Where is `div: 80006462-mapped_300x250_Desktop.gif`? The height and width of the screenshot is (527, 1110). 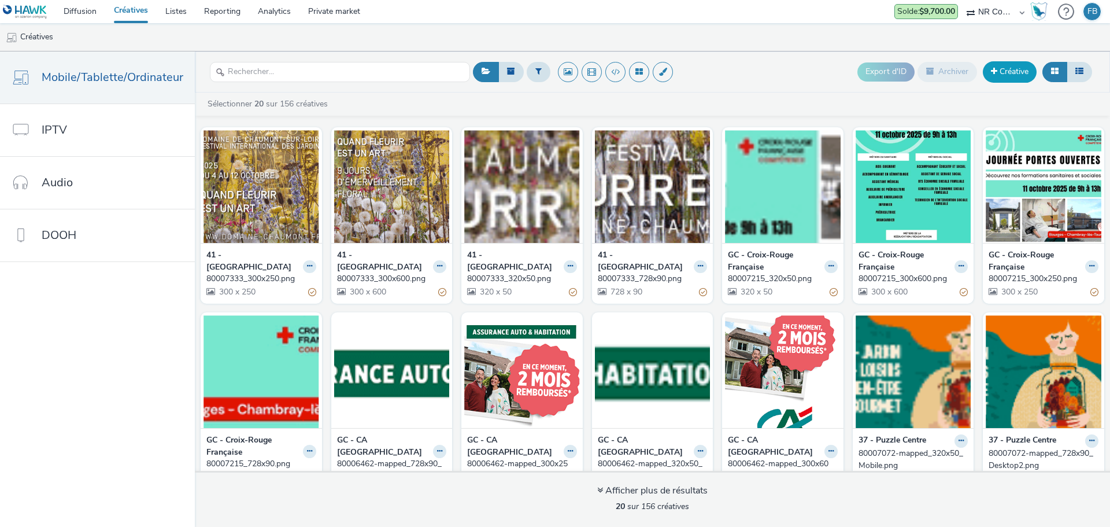
div: 80006462-mapped_300x250_Desktop.gif is located at coordinates (520, 469).